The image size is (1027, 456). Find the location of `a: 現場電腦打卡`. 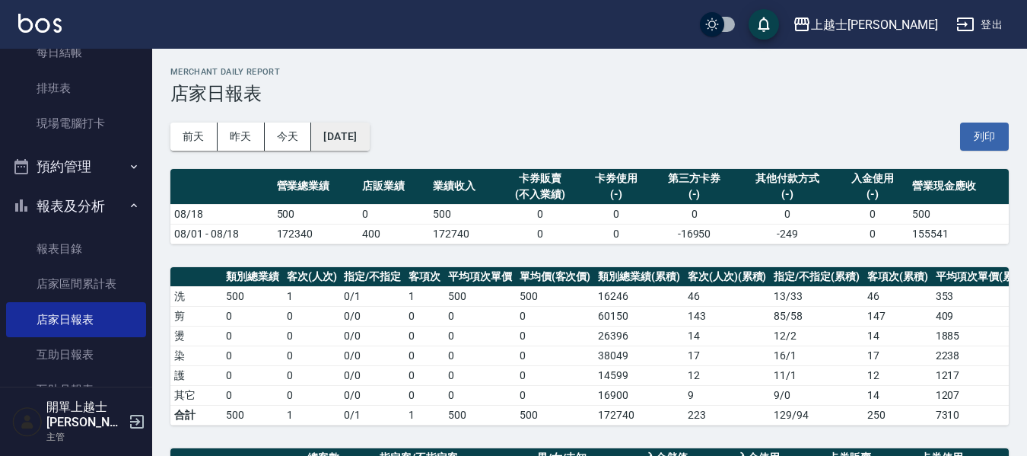

a: 現場電腦打卡 is located at coordinates (76, 123).